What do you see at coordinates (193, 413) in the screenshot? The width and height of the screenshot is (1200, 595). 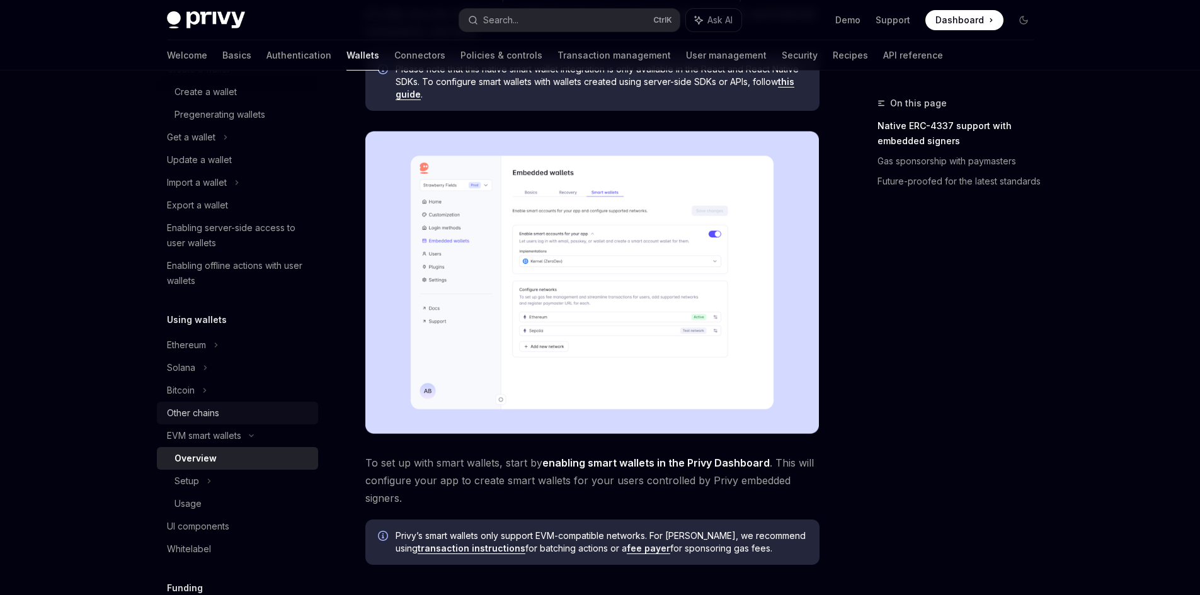 I see `div: Other chains` at bounding box center [193, 413].